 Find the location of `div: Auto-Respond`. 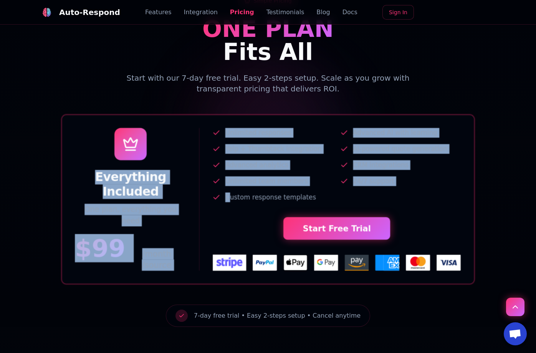

div: Auto-Respond is located at coordinates (89, 12).